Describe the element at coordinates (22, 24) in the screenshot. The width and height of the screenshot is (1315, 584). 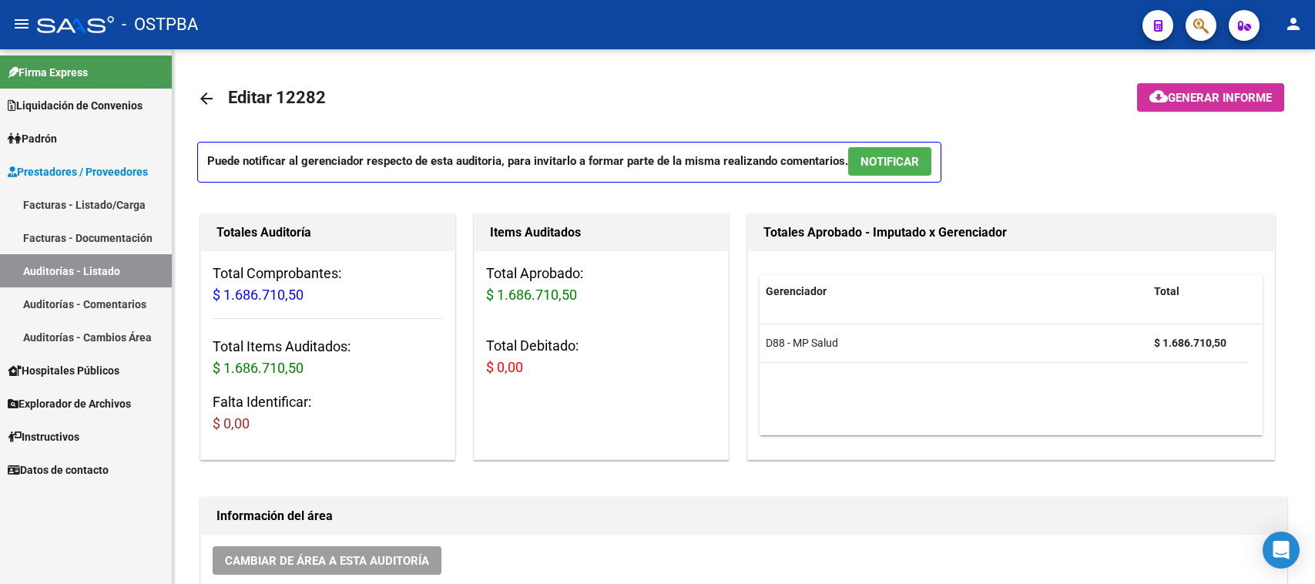
I see `mat-icon: menu` at that location.